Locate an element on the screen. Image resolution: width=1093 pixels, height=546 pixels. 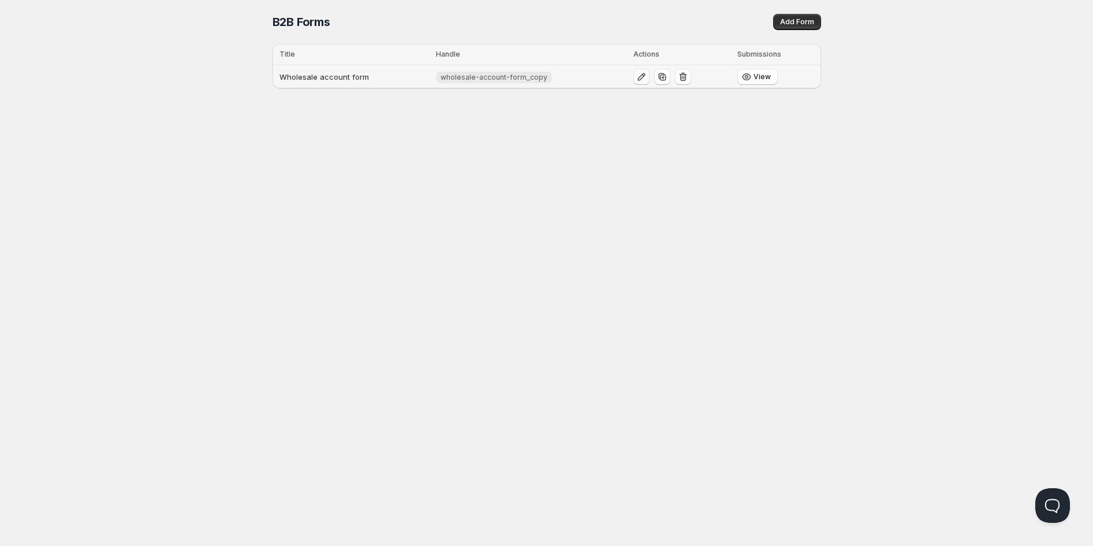
span: Actions is located at coordinates (646, 54).